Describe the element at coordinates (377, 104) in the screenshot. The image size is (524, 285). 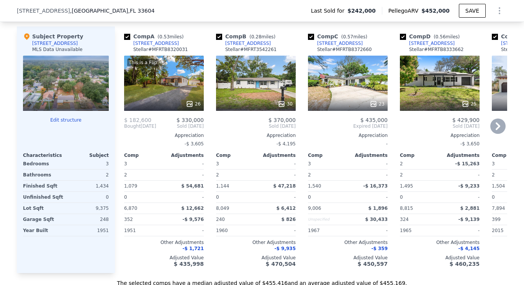
I see `div: 23` at that location.